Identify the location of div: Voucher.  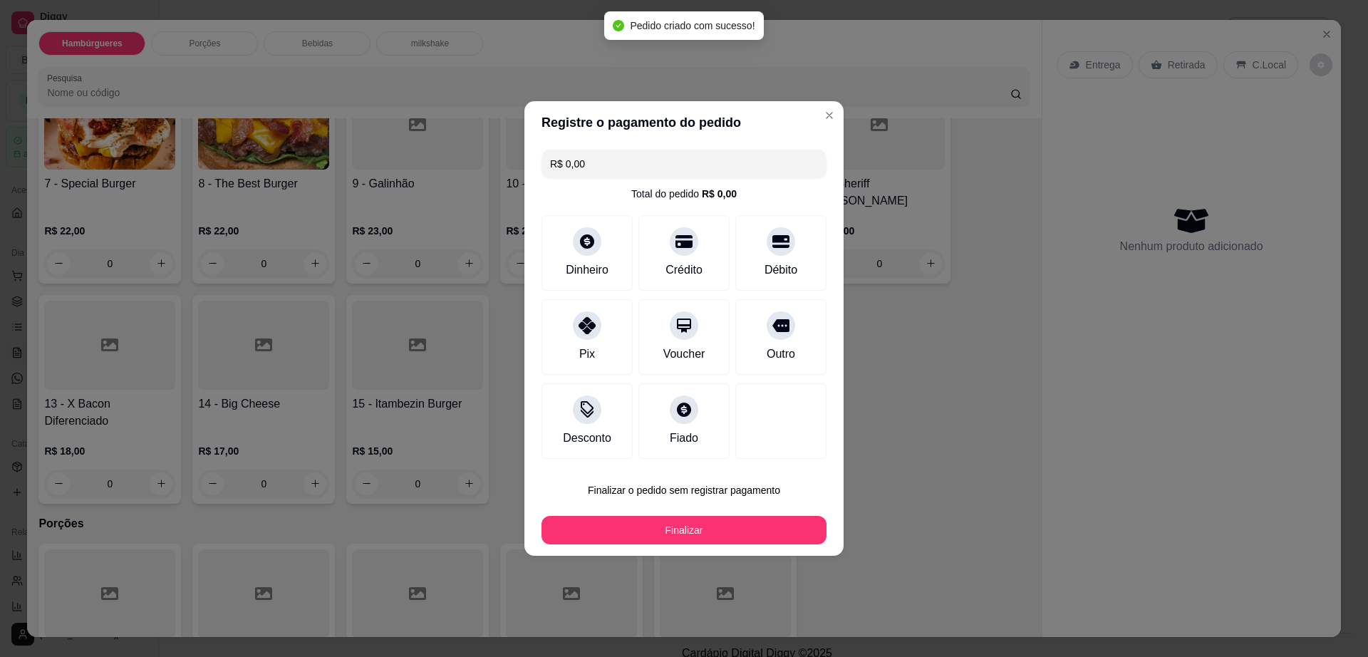
(684, 354).